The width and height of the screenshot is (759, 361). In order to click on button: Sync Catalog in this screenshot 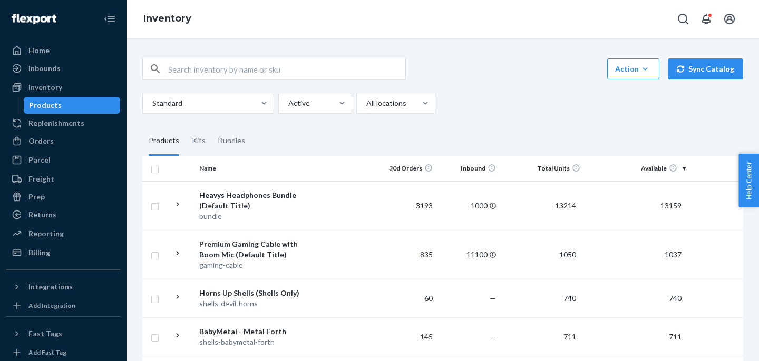, I will do `click(705, 69)`.